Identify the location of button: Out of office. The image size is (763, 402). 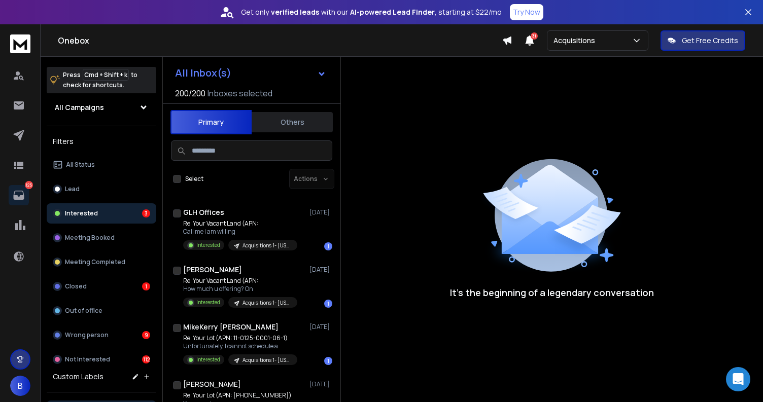
(101, 311).